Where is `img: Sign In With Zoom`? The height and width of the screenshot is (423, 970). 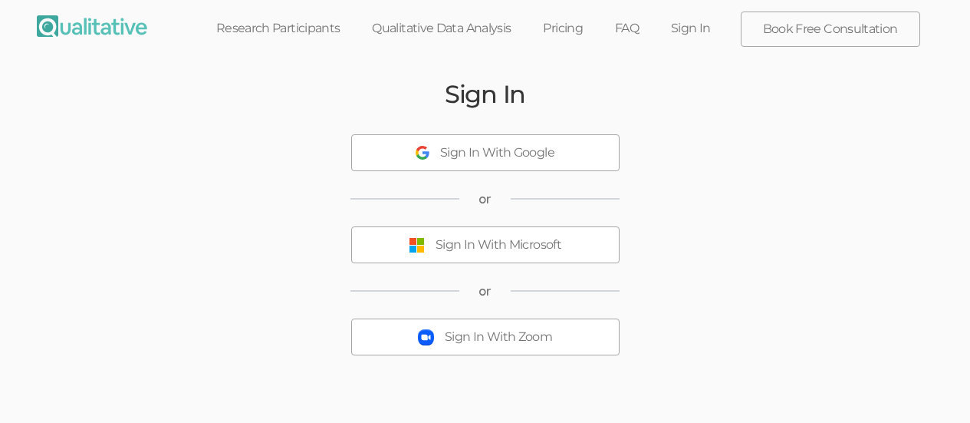
img: Sign In With Zoom is located at coordinates (426, 337).